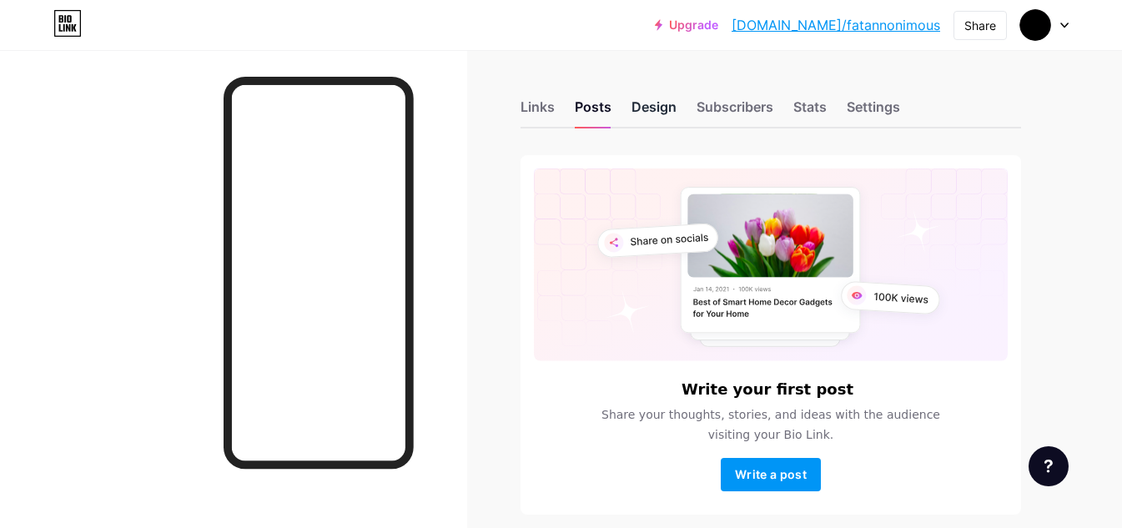 The height and width of the screenshot is (528, 1122). What do you see at coordinates (770, 424) in the screenshot?
I see `span: Share your thoughts, stories, and ideas with the audience visiting your Bio Link.` at bounding box center [770, 424].